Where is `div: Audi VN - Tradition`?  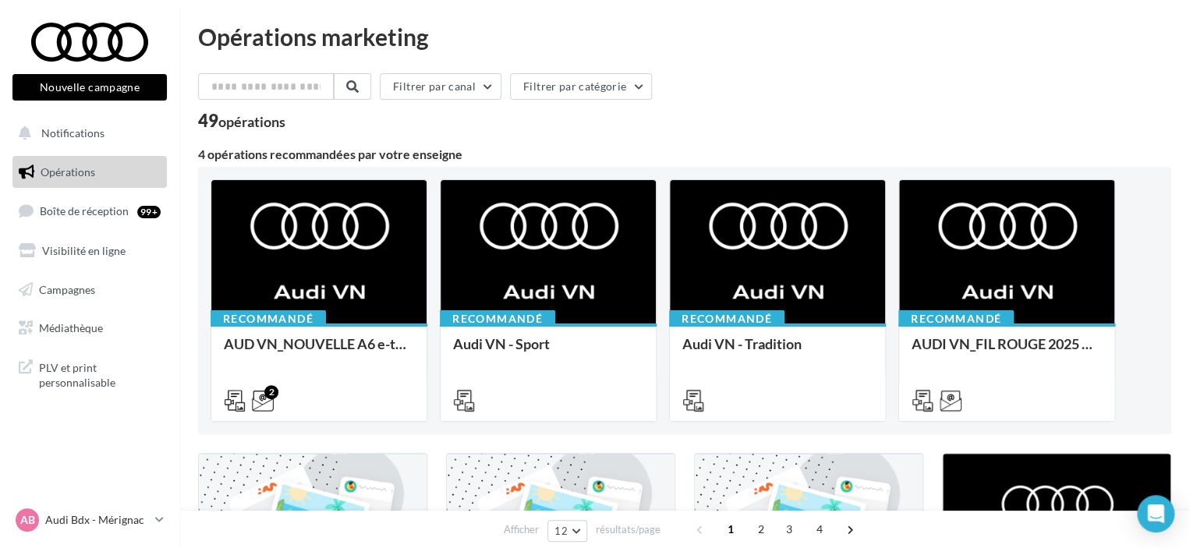 div: Audi VN - Tradition is located at coordinates (777, 352).